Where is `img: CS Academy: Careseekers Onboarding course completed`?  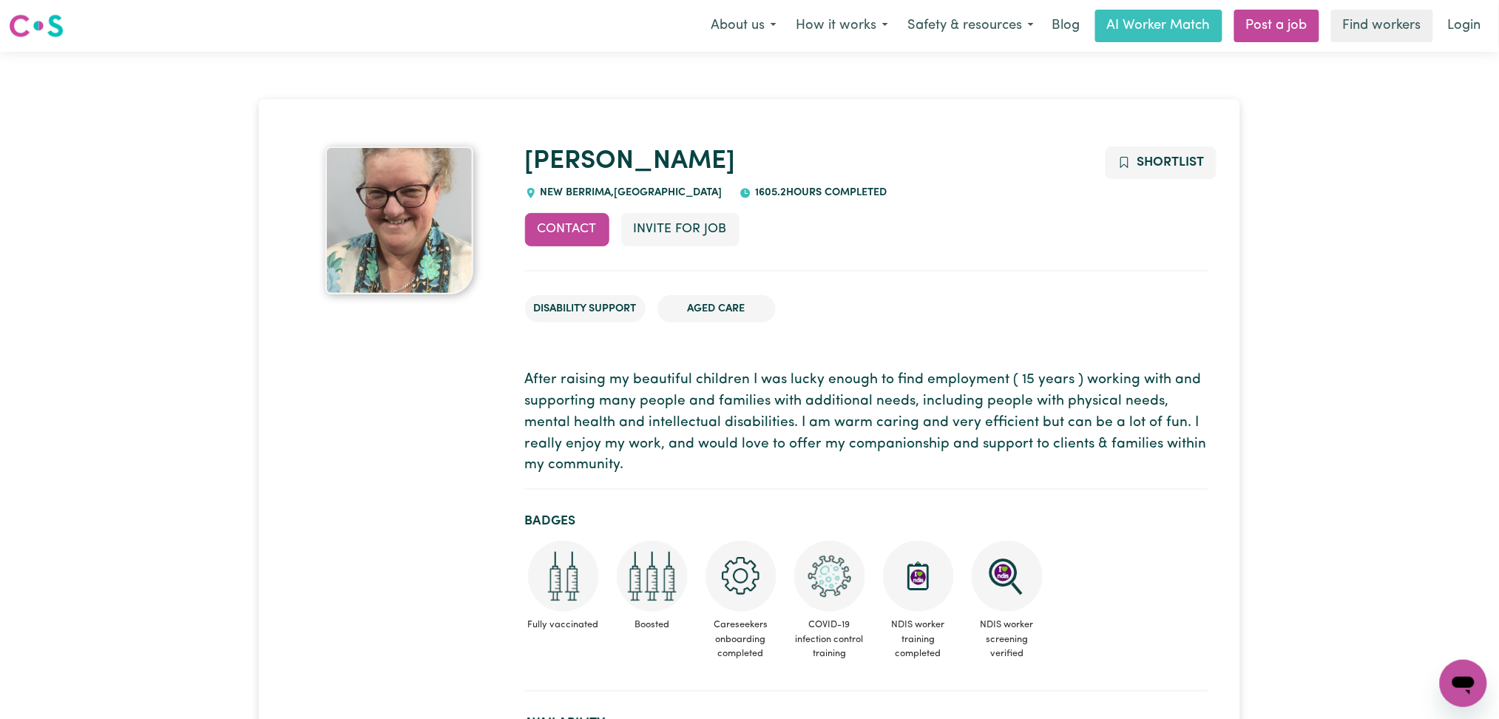 img: CS Academy: Careseekers Onboarding course completed is located at coordinates (741, 576).